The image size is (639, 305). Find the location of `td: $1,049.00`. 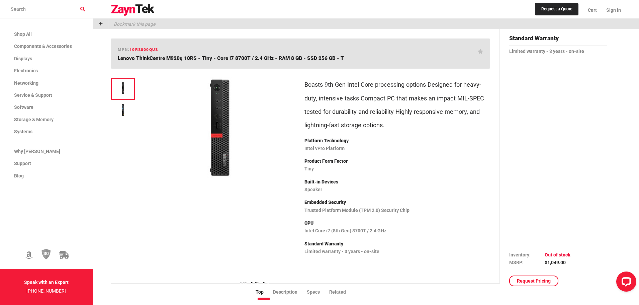

td: $1,049.00 is located at coordinates (558, 262).